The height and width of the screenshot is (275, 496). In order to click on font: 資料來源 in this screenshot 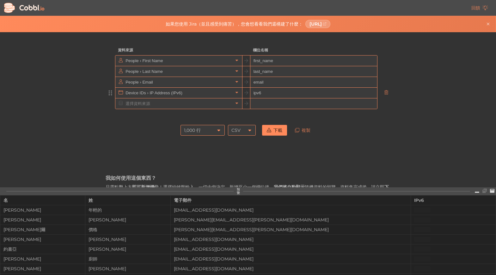, I will do `click(125, 50)`.